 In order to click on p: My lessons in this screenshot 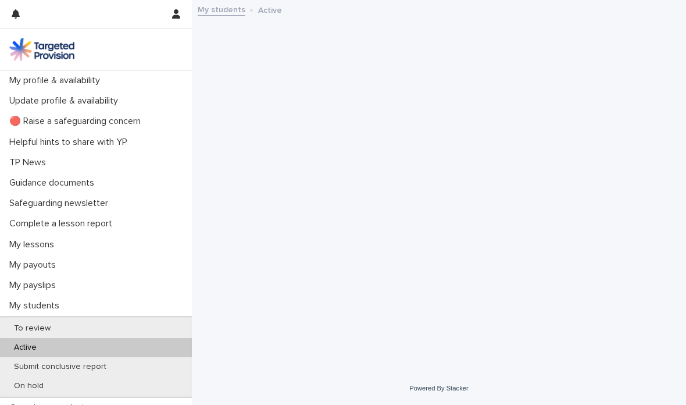, I will do `click(34, 244)`.